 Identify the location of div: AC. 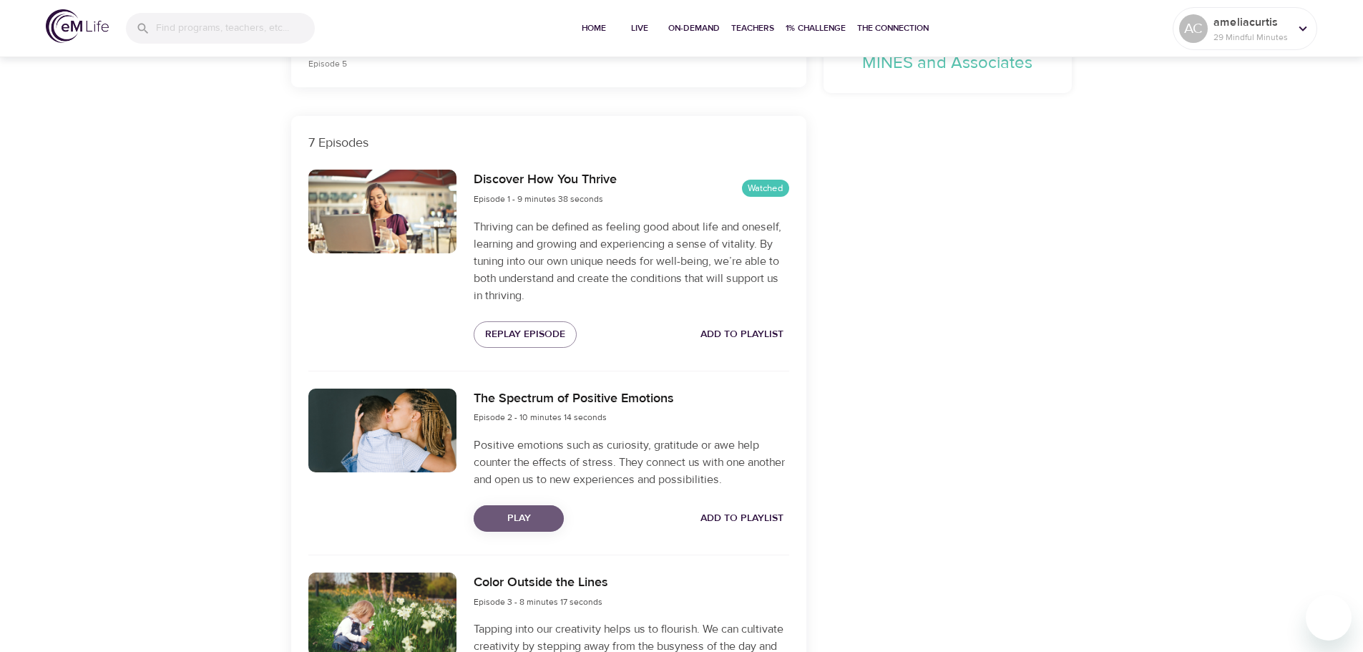
(1193, 29).